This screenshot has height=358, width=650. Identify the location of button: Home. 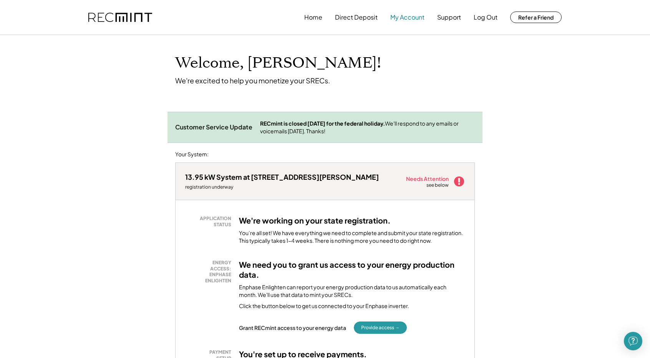
(313, 17).